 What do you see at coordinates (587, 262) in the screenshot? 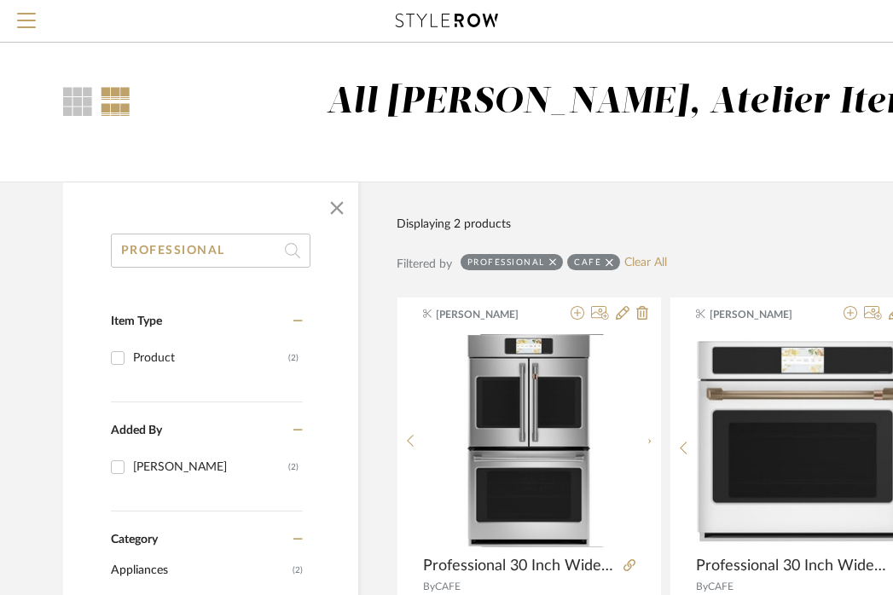
I see `div: CAFE` at bounding box center [587, 262].